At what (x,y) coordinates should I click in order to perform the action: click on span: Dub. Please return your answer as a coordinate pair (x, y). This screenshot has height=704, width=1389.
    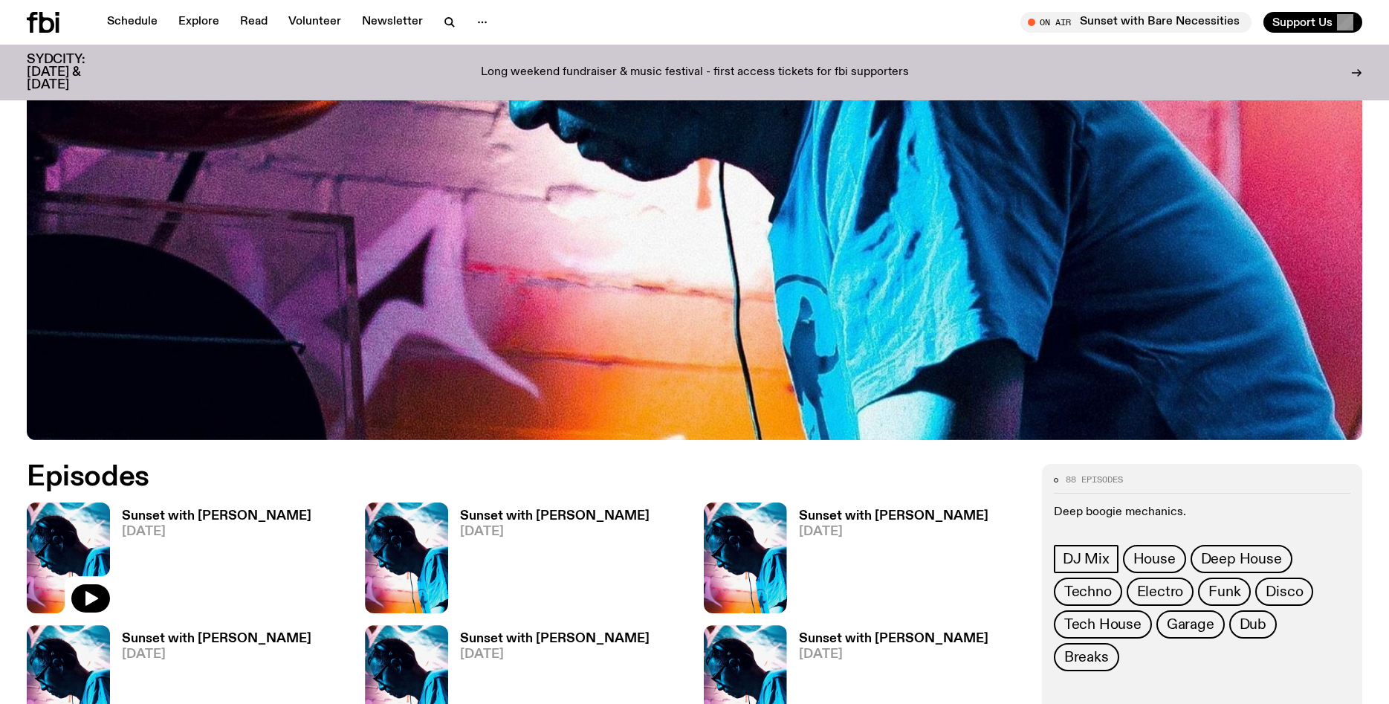
    Looking at the image, I should click on (1253, 624).